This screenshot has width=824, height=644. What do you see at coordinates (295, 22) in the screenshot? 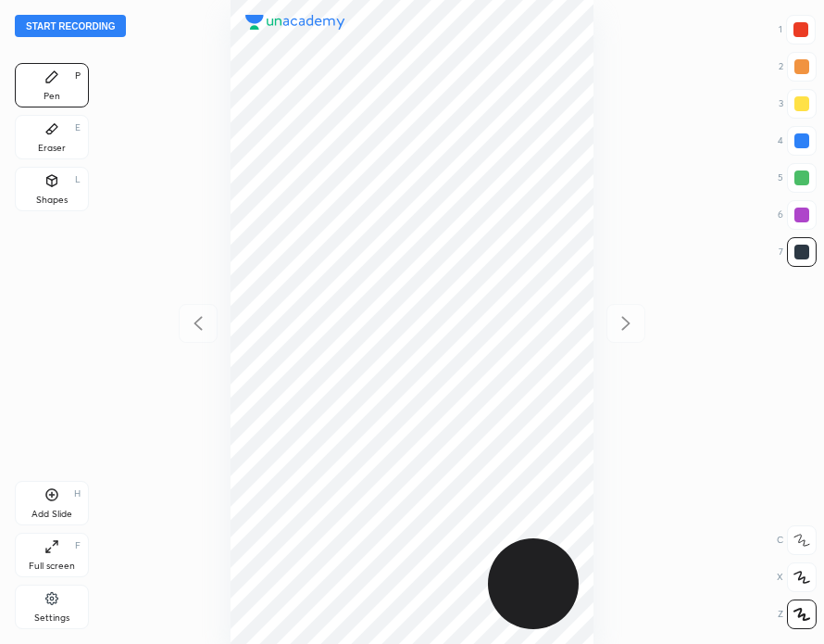
I see `img: logo.38c385cc.svg` at bounding box center [295, 22].